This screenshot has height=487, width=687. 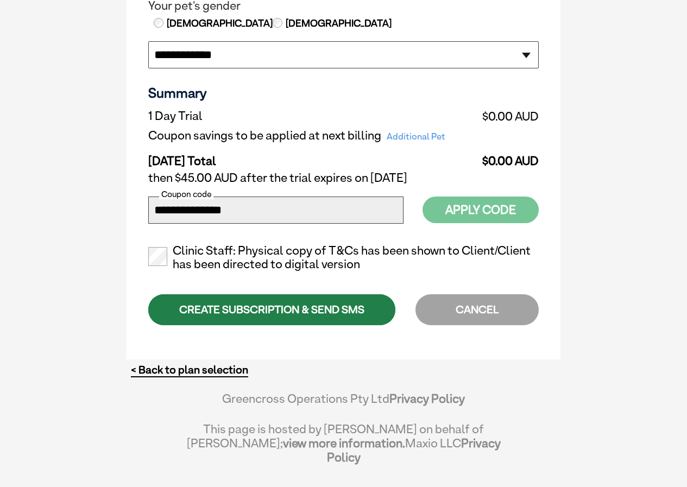 I want to click on div: CANCEL, so click(x=476, y=309).